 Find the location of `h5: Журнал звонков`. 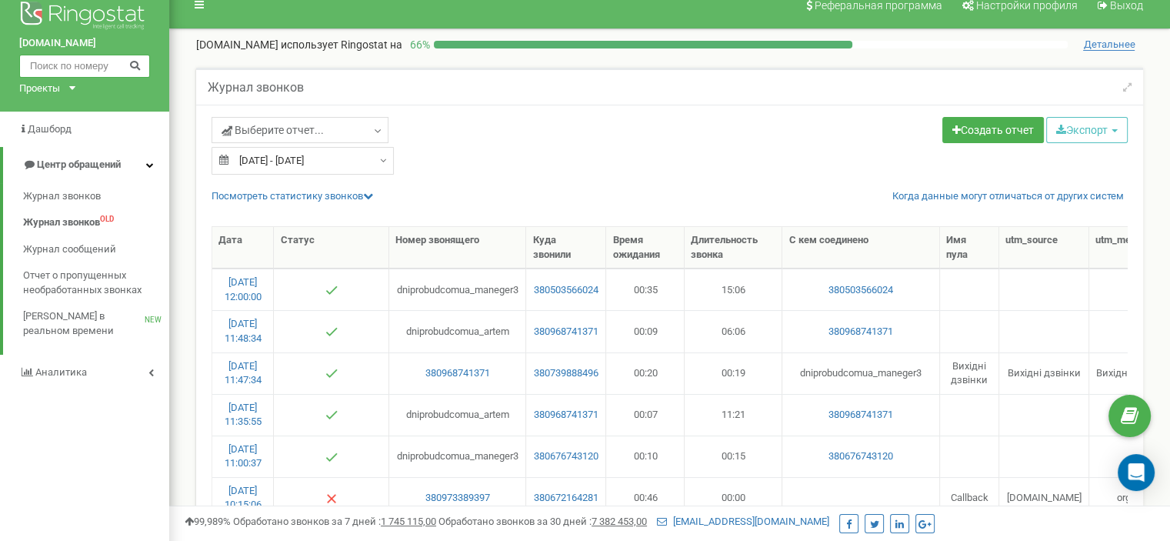

h5: Журнал звонков is located at coordinates (255, 88).